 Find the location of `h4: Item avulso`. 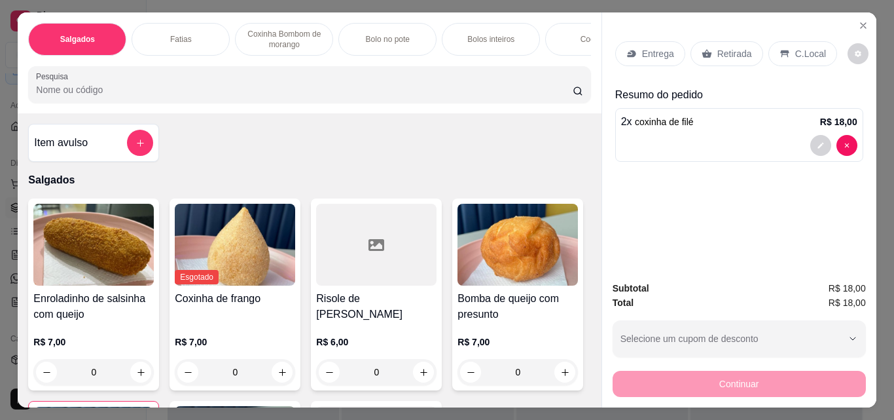

h4: Item avulso is located at coordinates (61, 143).